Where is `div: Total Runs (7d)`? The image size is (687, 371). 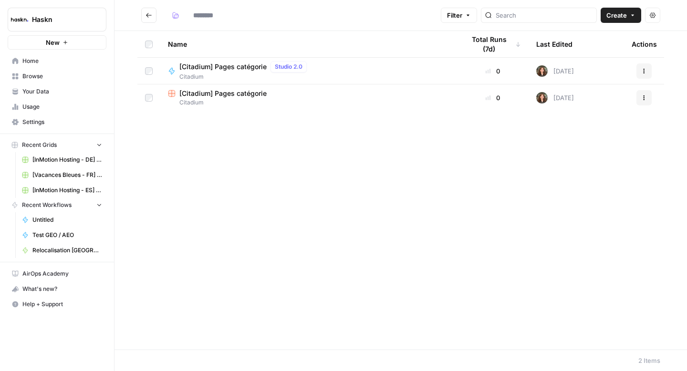
div: Total Runs (7d) is located at coordinates (493, 44).